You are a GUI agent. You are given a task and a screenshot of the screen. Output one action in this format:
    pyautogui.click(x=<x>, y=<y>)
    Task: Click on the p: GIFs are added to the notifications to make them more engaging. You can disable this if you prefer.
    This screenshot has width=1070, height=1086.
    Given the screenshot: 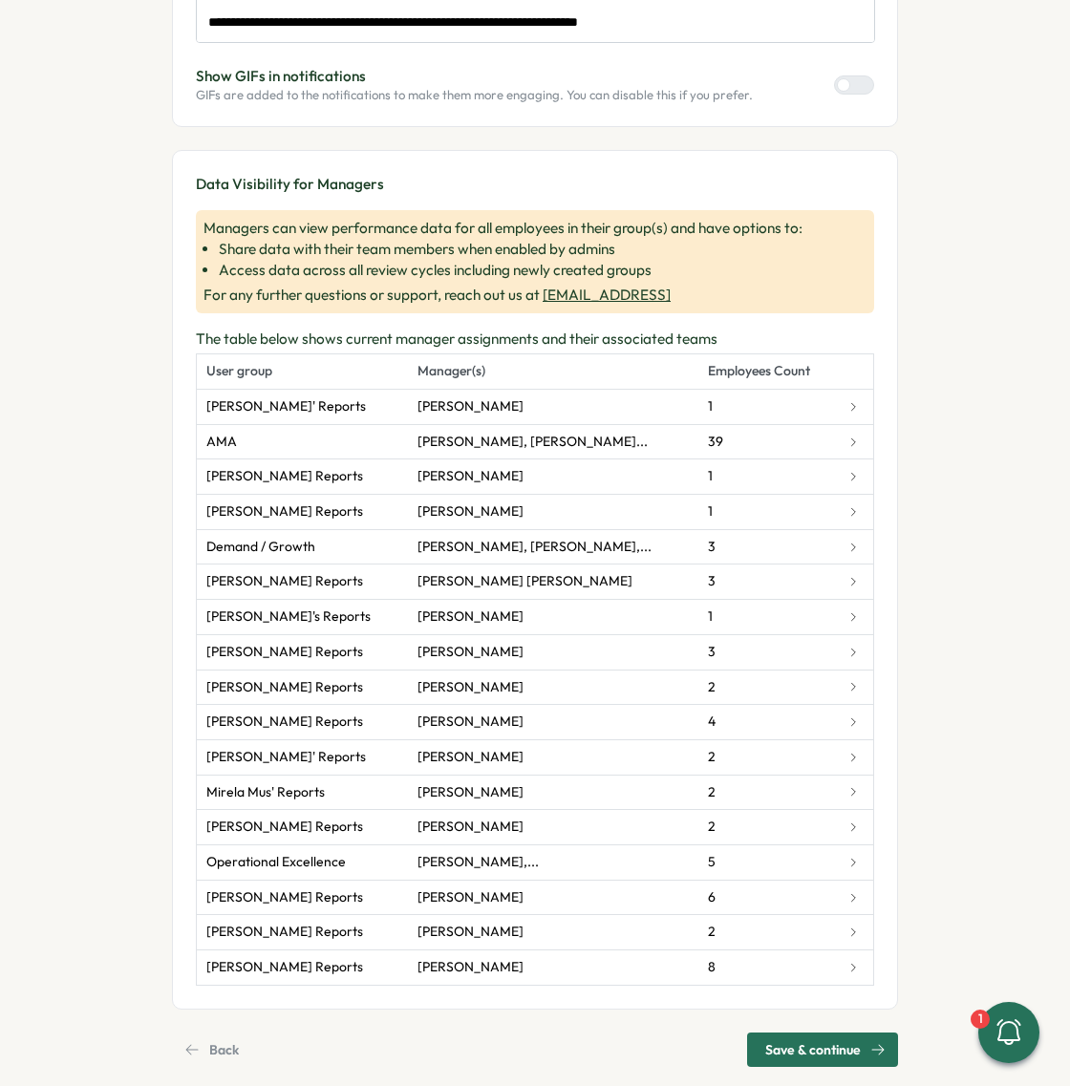 What is the action you would take?
    pyautogui.click(x=474, y=96)
    